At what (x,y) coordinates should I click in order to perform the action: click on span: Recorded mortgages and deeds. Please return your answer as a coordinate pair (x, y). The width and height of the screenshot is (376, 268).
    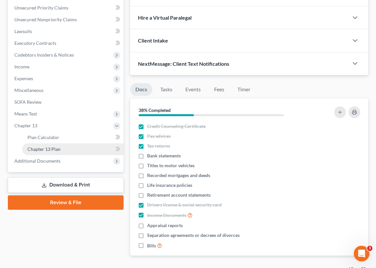
    Looking at the image, I should click on (179, 175).